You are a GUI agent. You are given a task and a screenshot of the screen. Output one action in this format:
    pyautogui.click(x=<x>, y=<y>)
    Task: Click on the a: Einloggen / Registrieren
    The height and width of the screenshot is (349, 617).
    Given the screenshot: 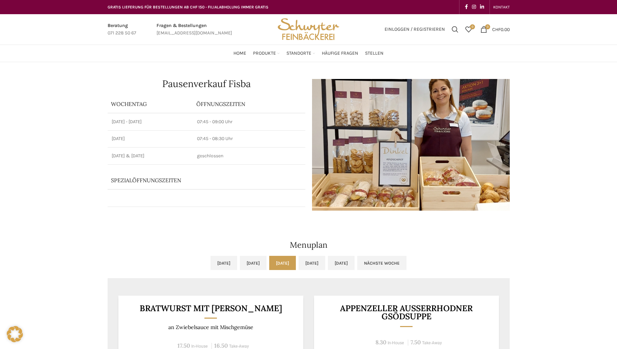 What is the action you would take?
    pyautogui.click(x=414, y=29)
    